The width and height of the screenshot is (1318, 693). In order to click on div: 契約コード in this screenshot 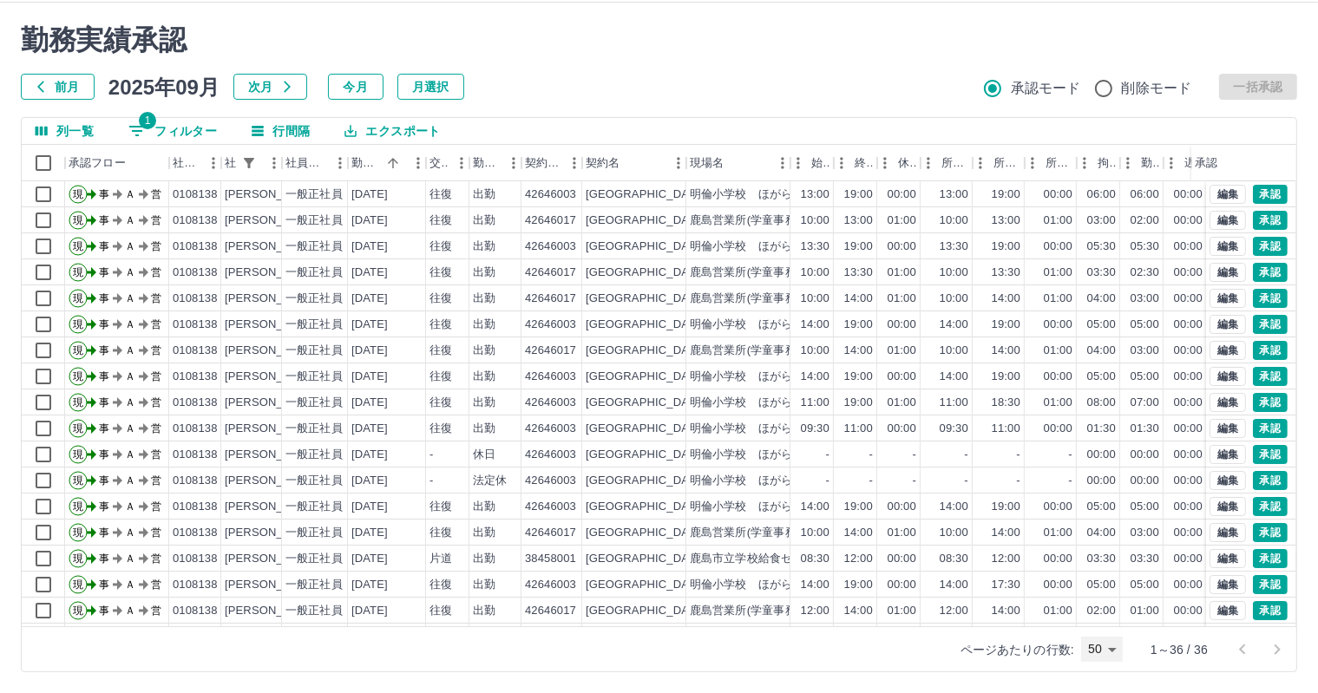, I will do `click(552, 163)`.